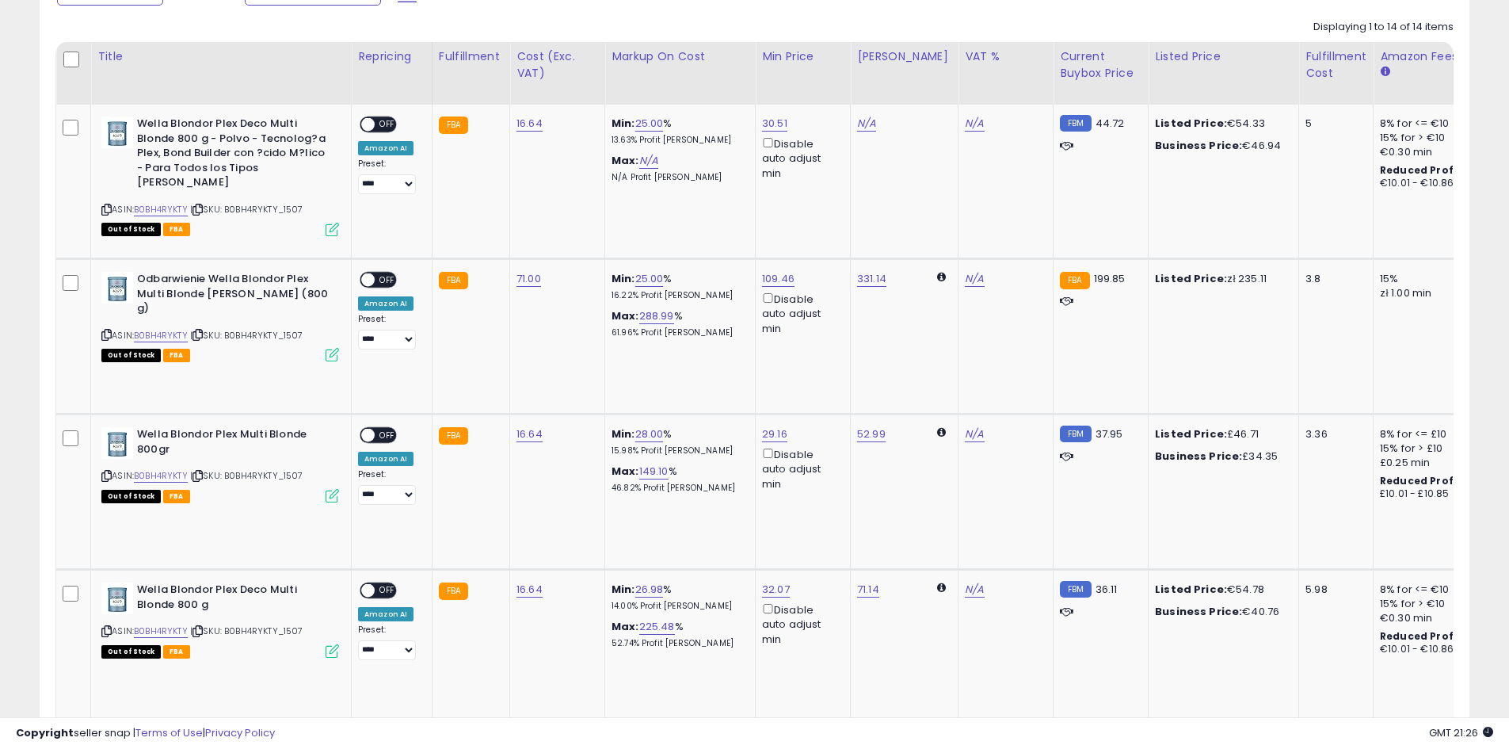 Image resolution: width=1509 pixels, height=749 pixels. What do you see at coordinates (1461, 732) in the screenshot?
I see `span: 2025-08-15 21:26 GMT` at bounding box center [1461, 732].